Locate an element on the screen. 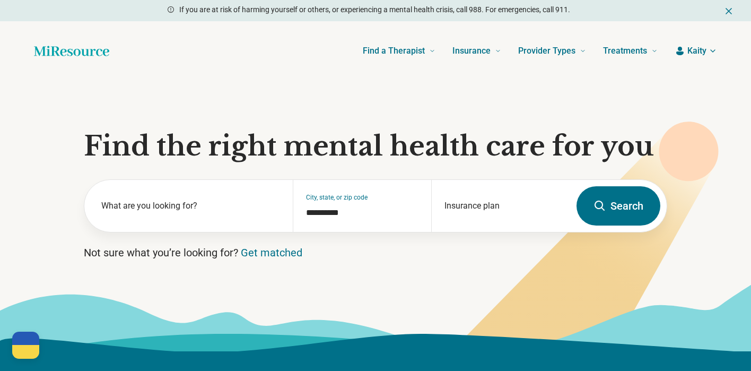 The height and width of the screenshot is (371, 751). p: If you are at risk of harming yourself or others, or experiencing a mental health crisis, call 98... is located at coordinates (374, 10).